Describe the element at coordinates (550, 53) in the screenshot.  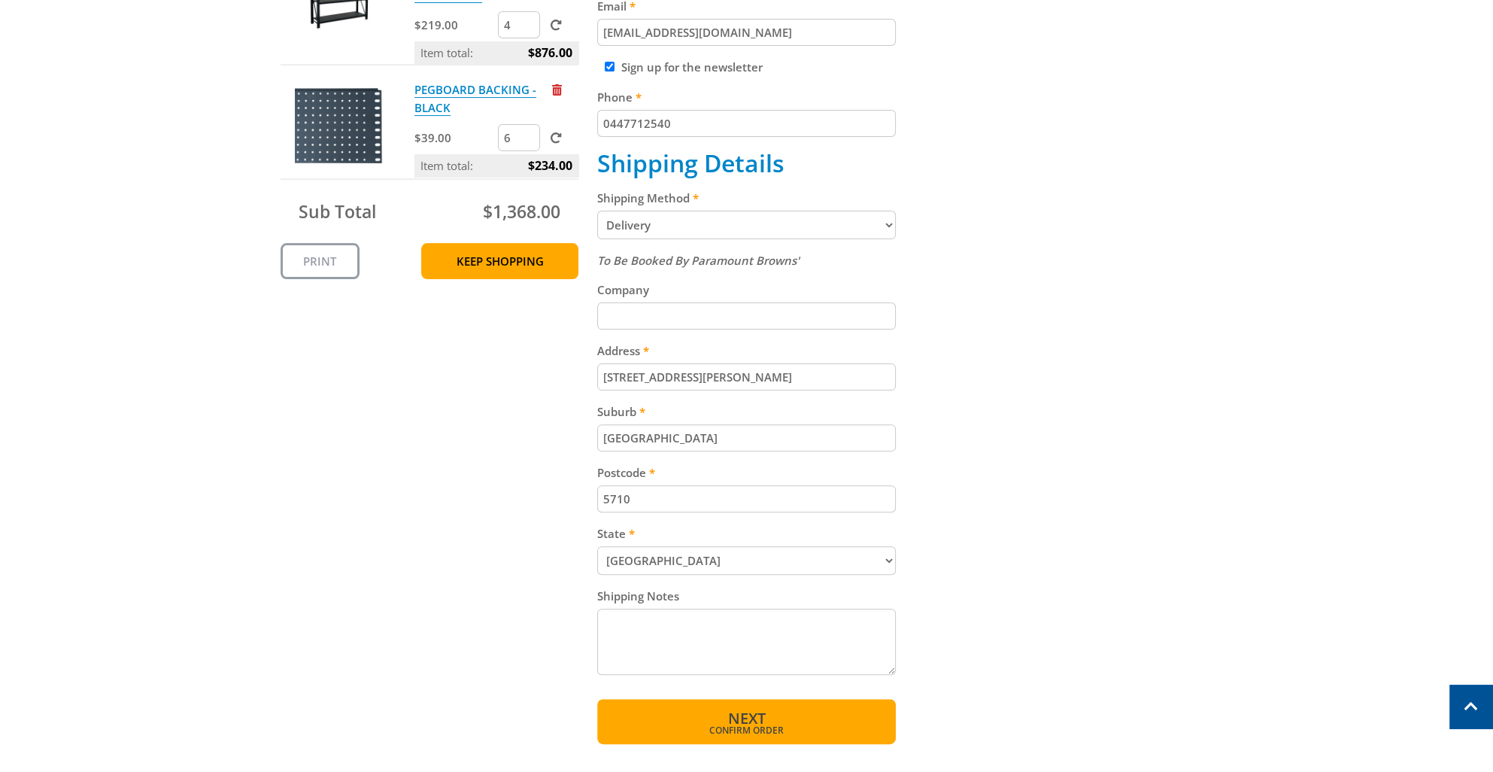
I see `span: $876.00` at that location.